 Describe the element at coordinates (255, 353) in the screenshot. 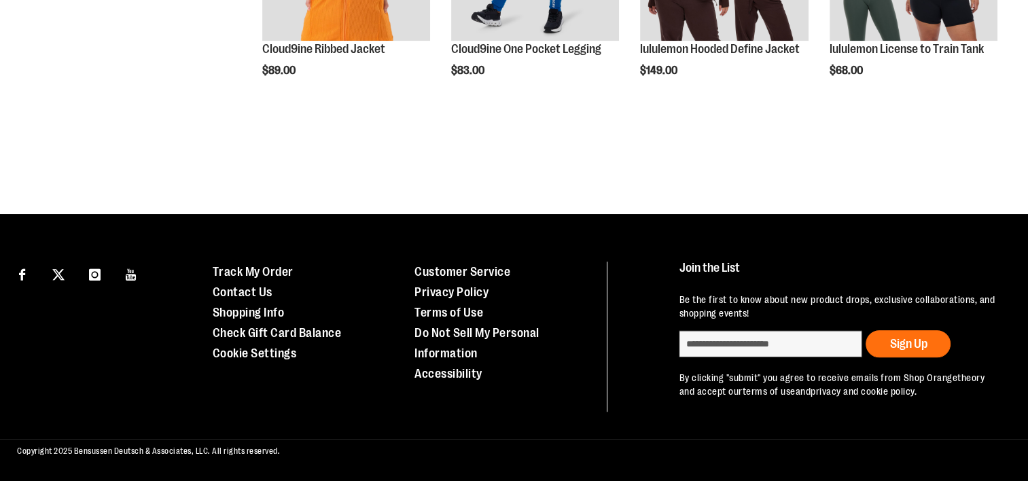

I see `a: Cookie Settings` at that location.